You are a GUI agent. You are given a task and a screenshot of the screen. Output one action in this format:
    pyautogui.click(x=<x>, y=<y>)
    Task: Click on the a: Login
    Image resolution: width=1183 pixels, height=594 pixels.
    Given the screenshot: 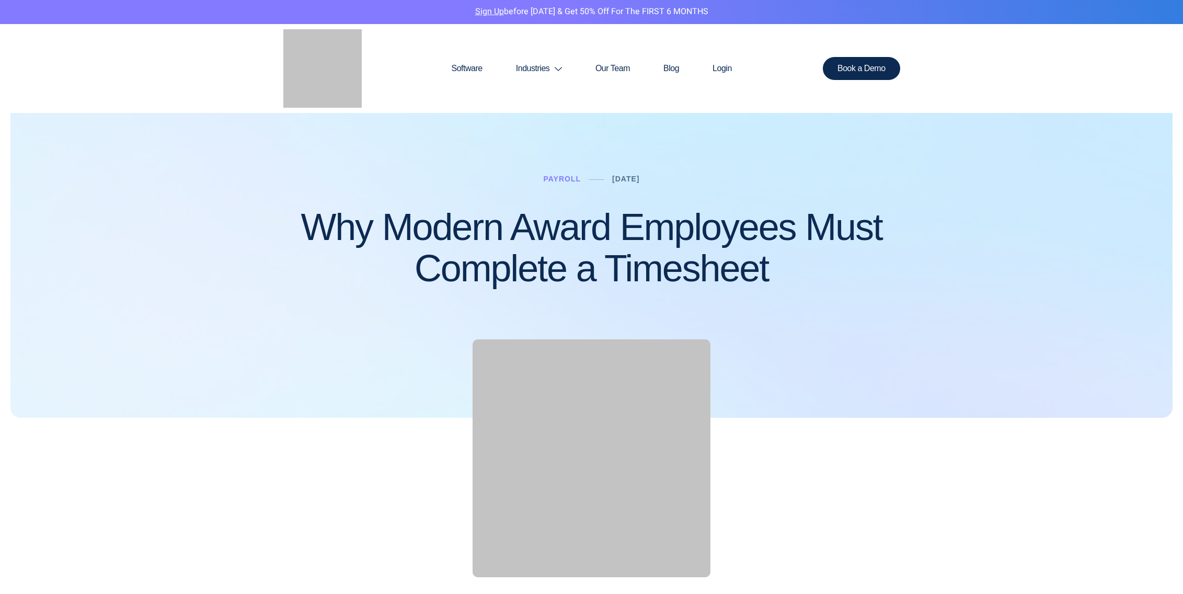 What is the action you would take?
    pyautogui.click(x=722, y=68)
    